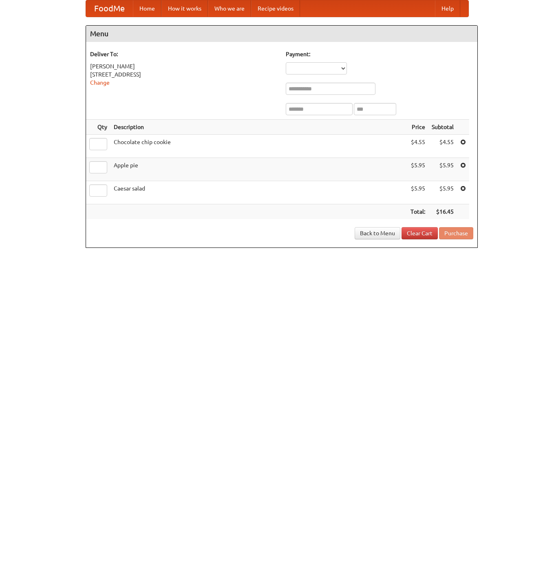 Image resolution: width=554 pixels, height=576 pixels. I want to click on a: Recipe videos, so click(275, 9).